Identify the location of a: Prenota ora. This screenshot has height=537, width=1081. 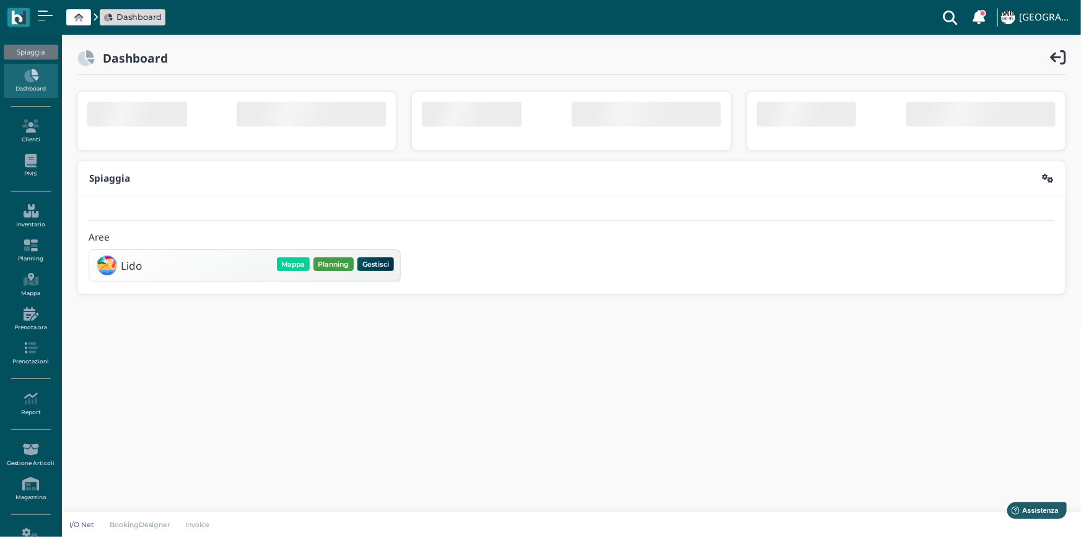
(30, 319).